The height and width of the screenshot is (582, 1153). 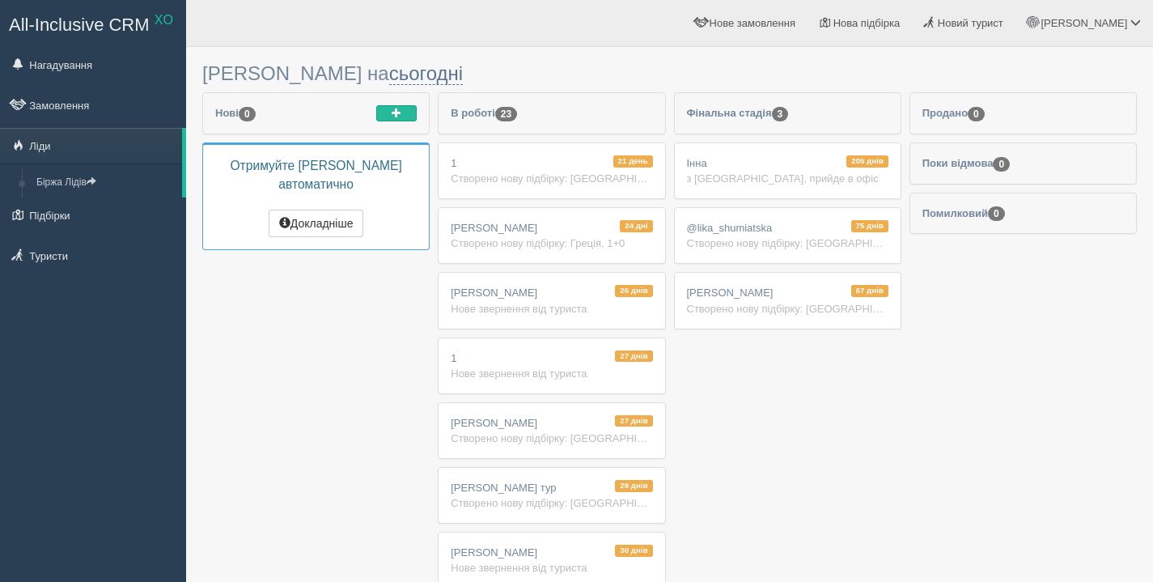 I want to click on span: 3, so click(x=780, y=114).